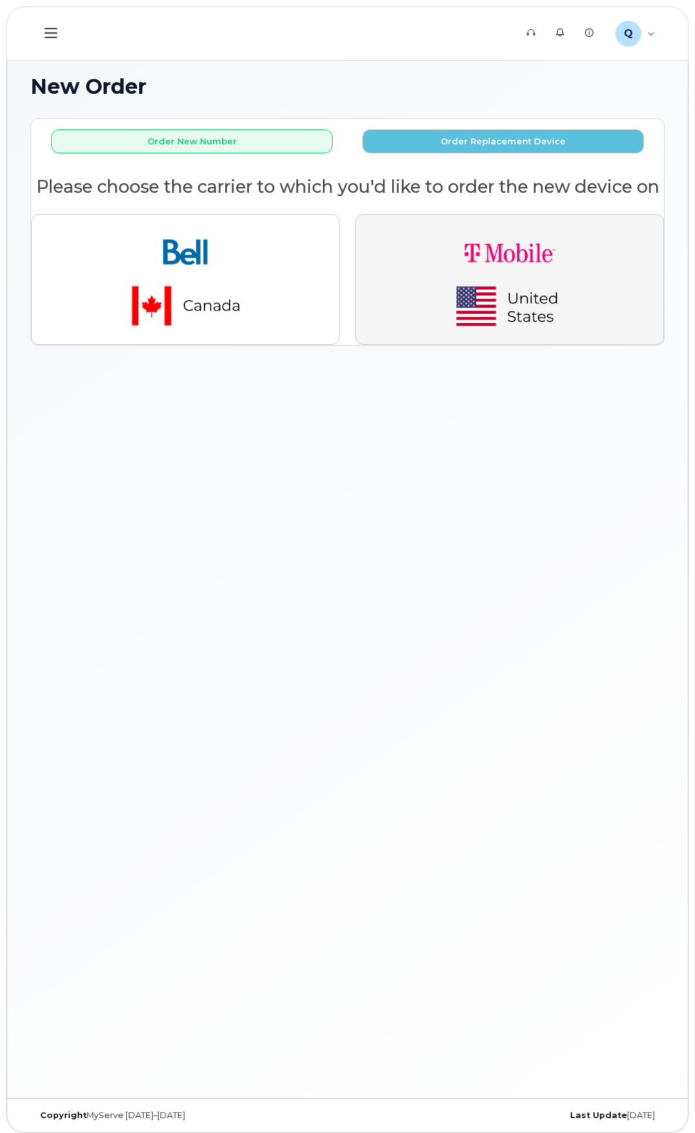  Describe the element at coordinates (347, 86) in the screenshot. I see `h1: New Order` at that location.